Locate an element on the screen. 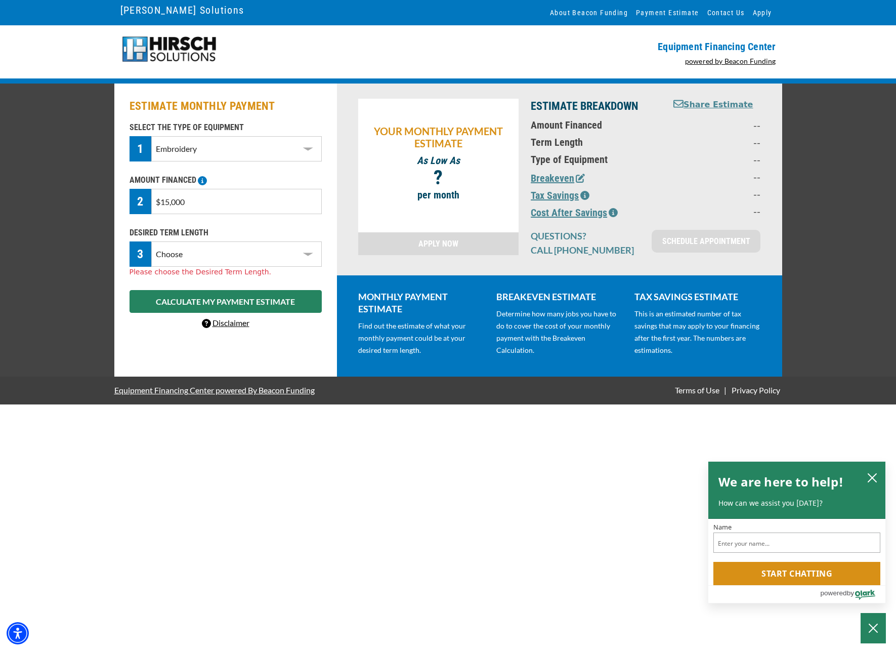 This screenshot has width=896, height=651. button: Tax Savings is located at coordinates (560, 195).